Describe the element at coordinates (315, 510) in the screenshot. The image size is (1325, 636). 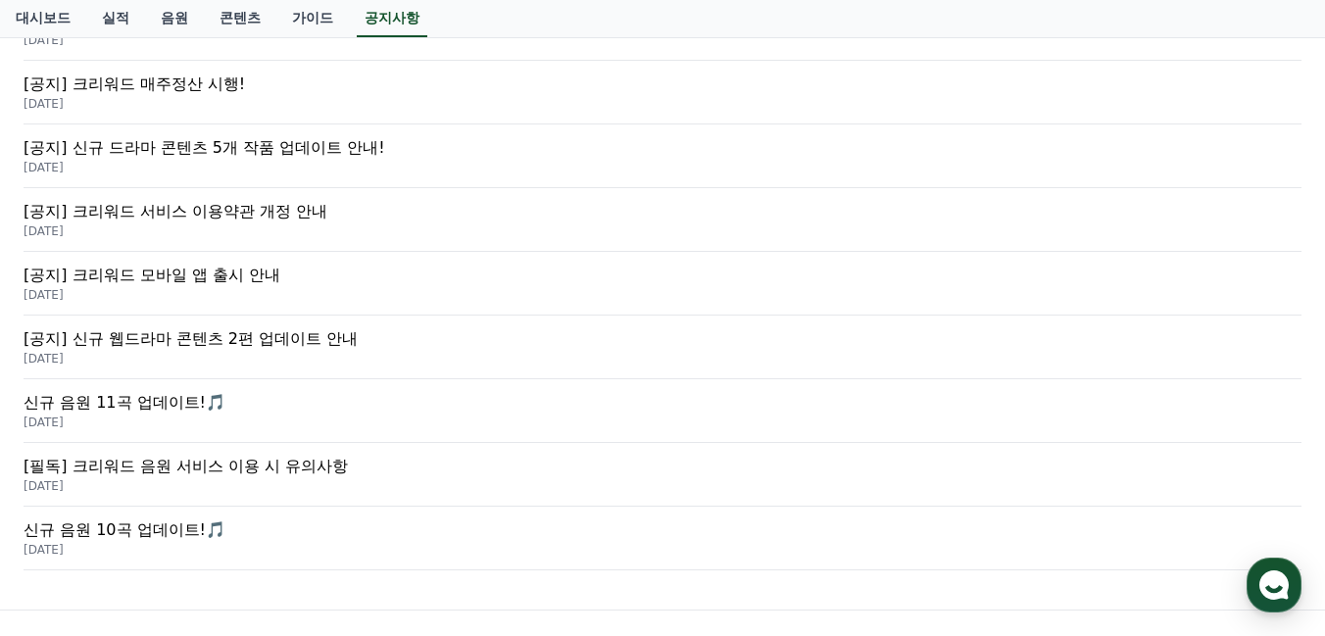
I see `span: 설정` at that location.